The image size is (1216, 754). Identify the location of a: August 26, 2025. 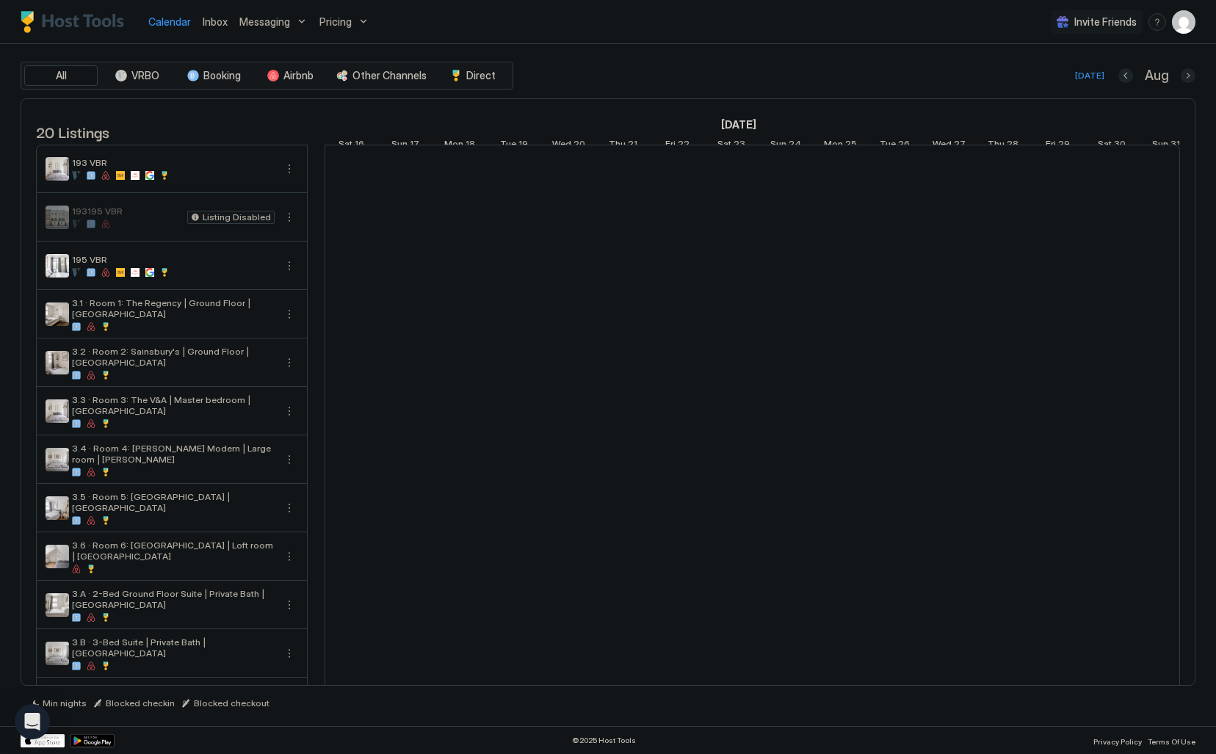
(894, 145).